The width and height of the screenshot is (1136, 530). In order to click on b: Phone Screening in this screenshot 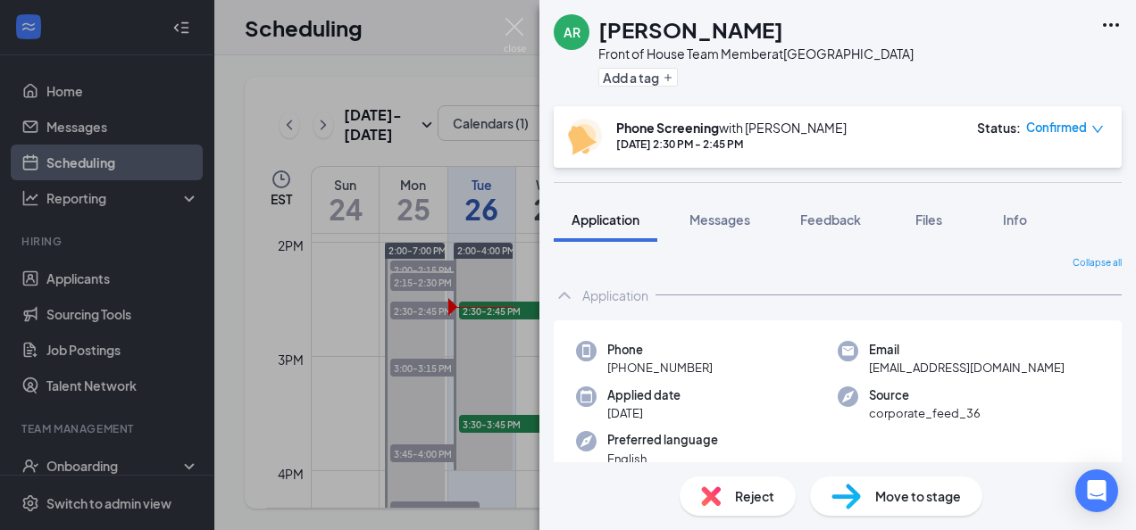, I will do `click(667, 128)`.